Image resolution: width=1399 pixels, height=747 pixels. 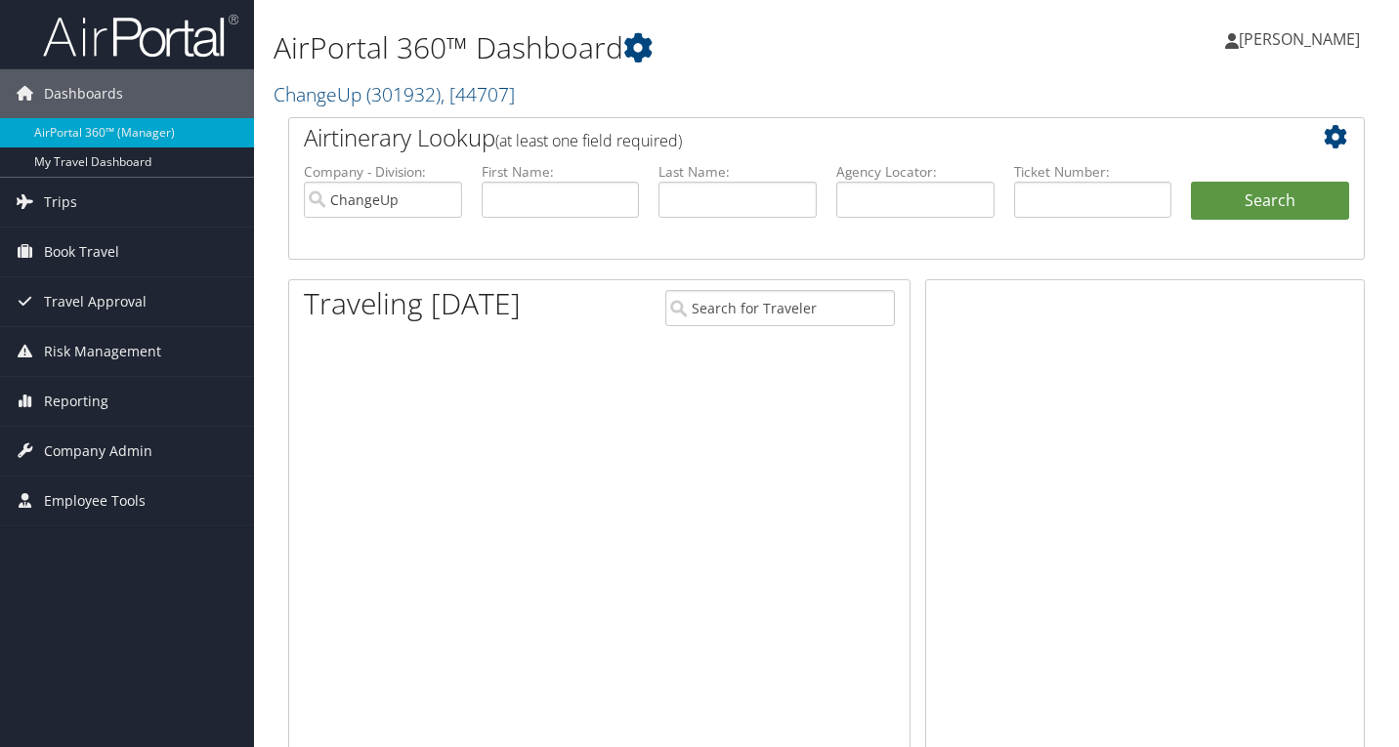 I want to click on span: , [ 44707 ], so click(x=478, y=94).